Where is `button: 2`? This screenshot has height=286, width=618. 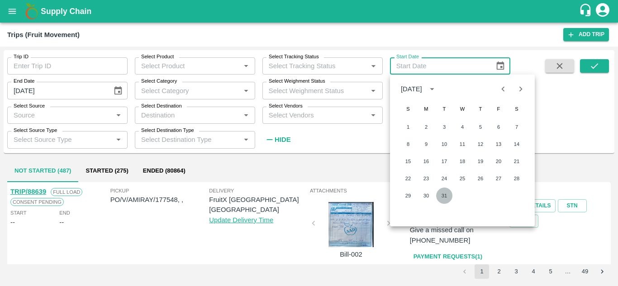
button: 2 is located at coordinates (426, 127).